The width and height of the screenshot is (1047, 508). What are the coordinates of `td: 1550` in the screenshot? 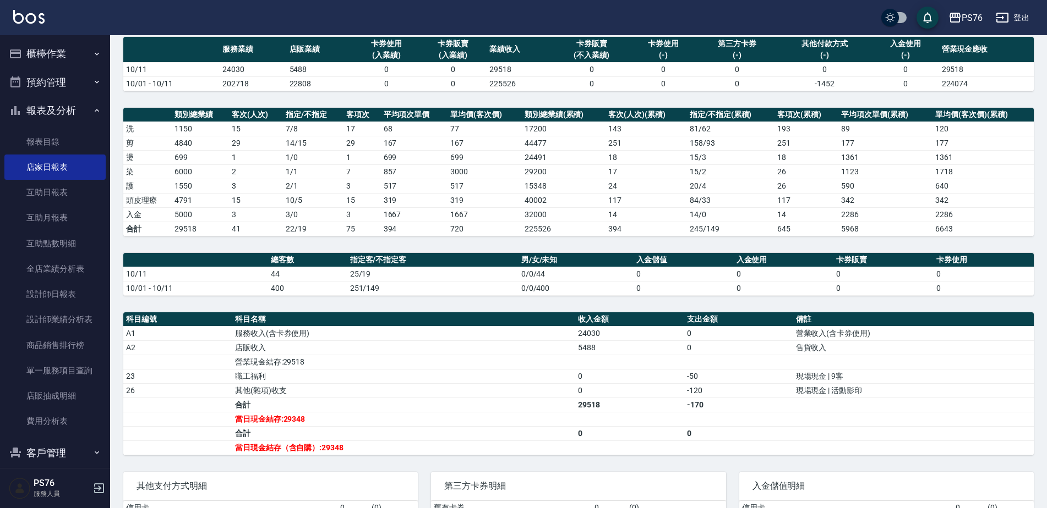 It's located at (200, 186).